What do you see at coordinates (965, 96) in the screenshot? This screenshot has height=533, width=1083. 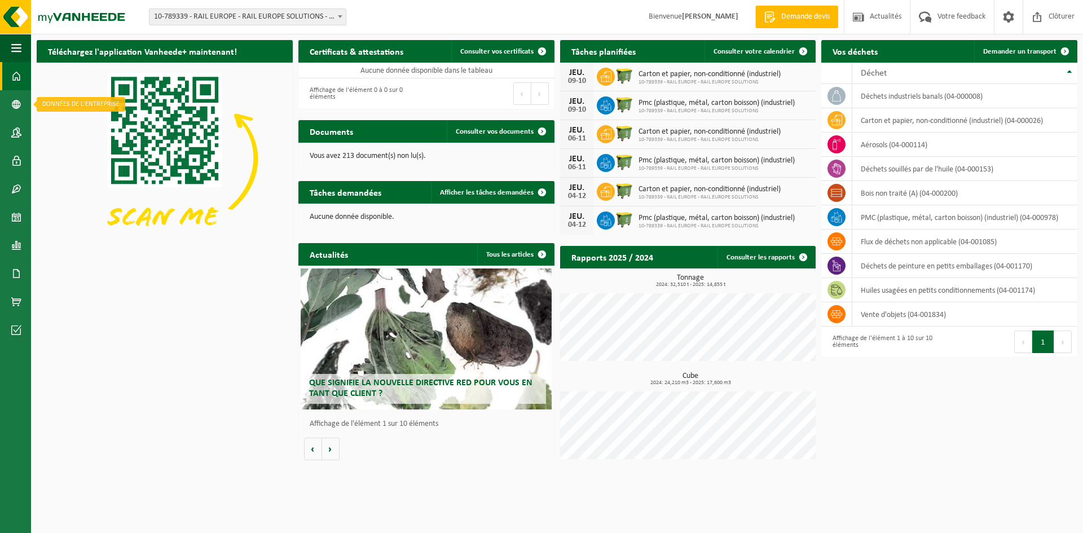 I see `td: déchets industriels banals (04-000008)` at bounding box center [965, 96].